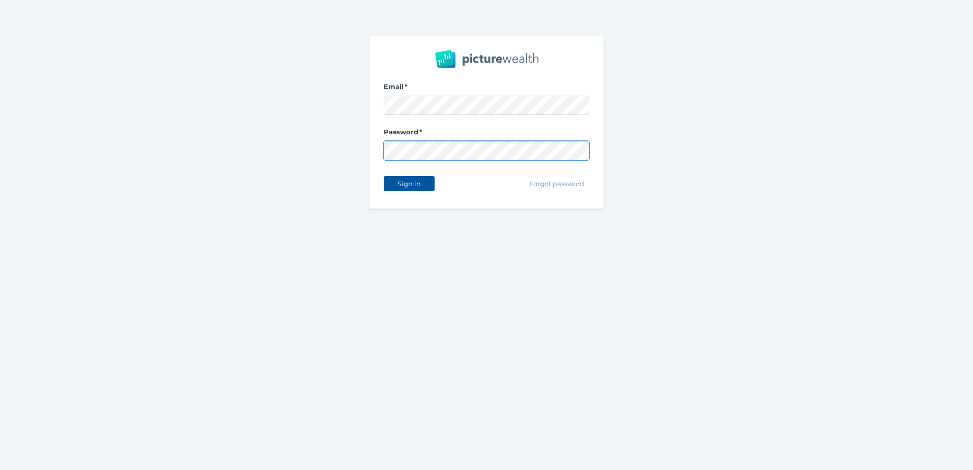  I want to click on span: Forgot password, so click(557, 184).